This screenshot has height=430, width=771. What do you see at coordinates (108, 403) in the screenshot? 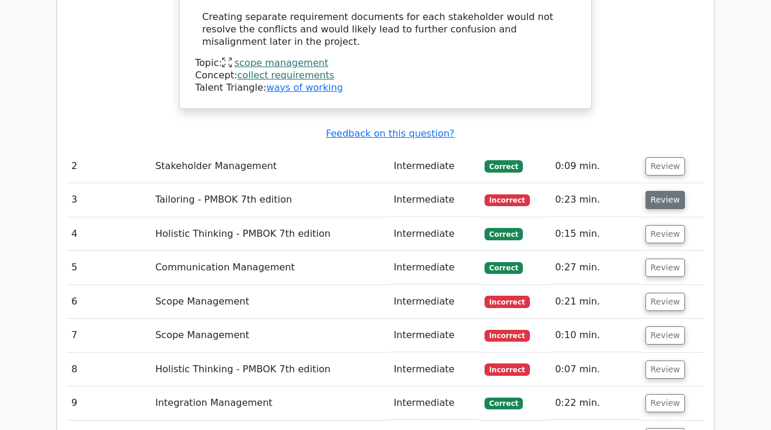
I see `td: 9` at bounding box center [108, 403].